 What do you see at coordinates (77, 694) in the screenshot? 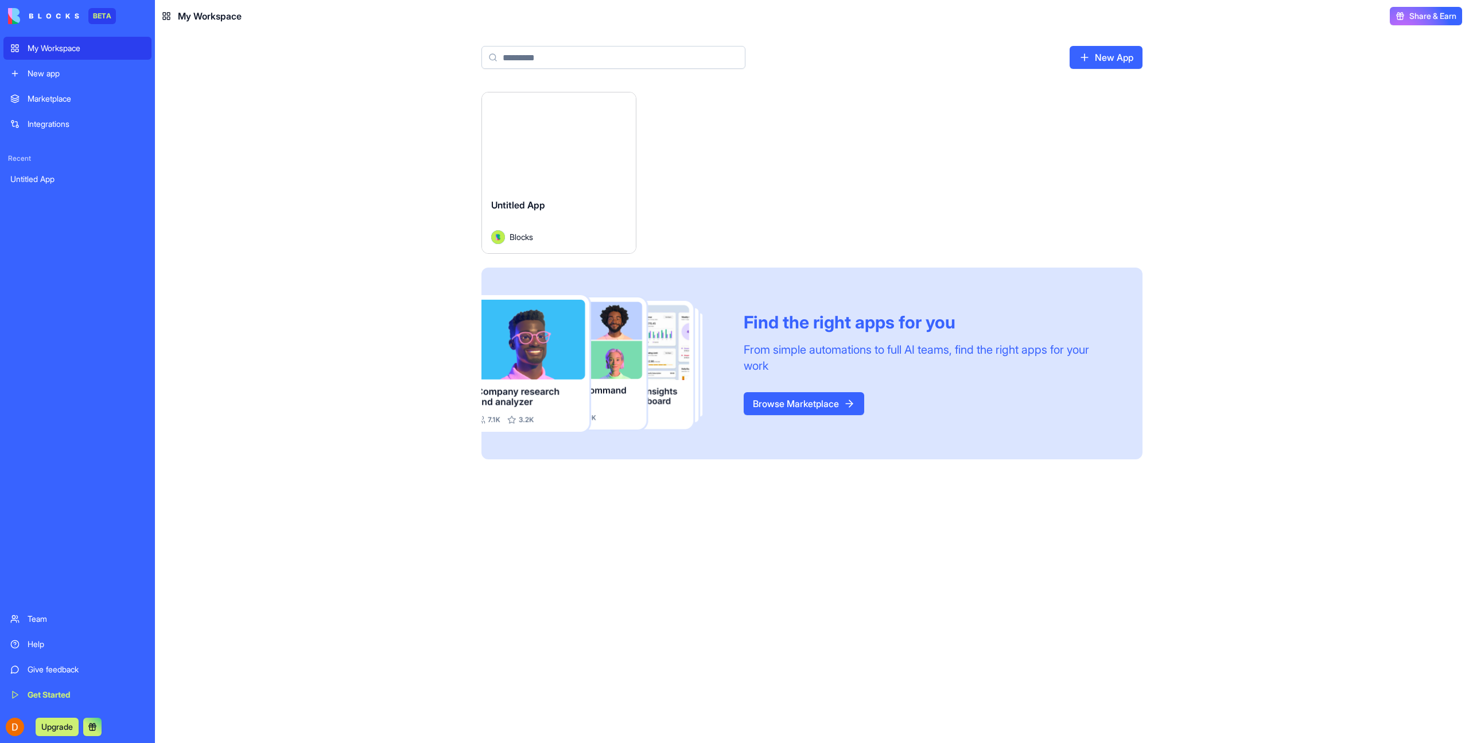
I see `a: Get Started` at bounding box center [77, 694].